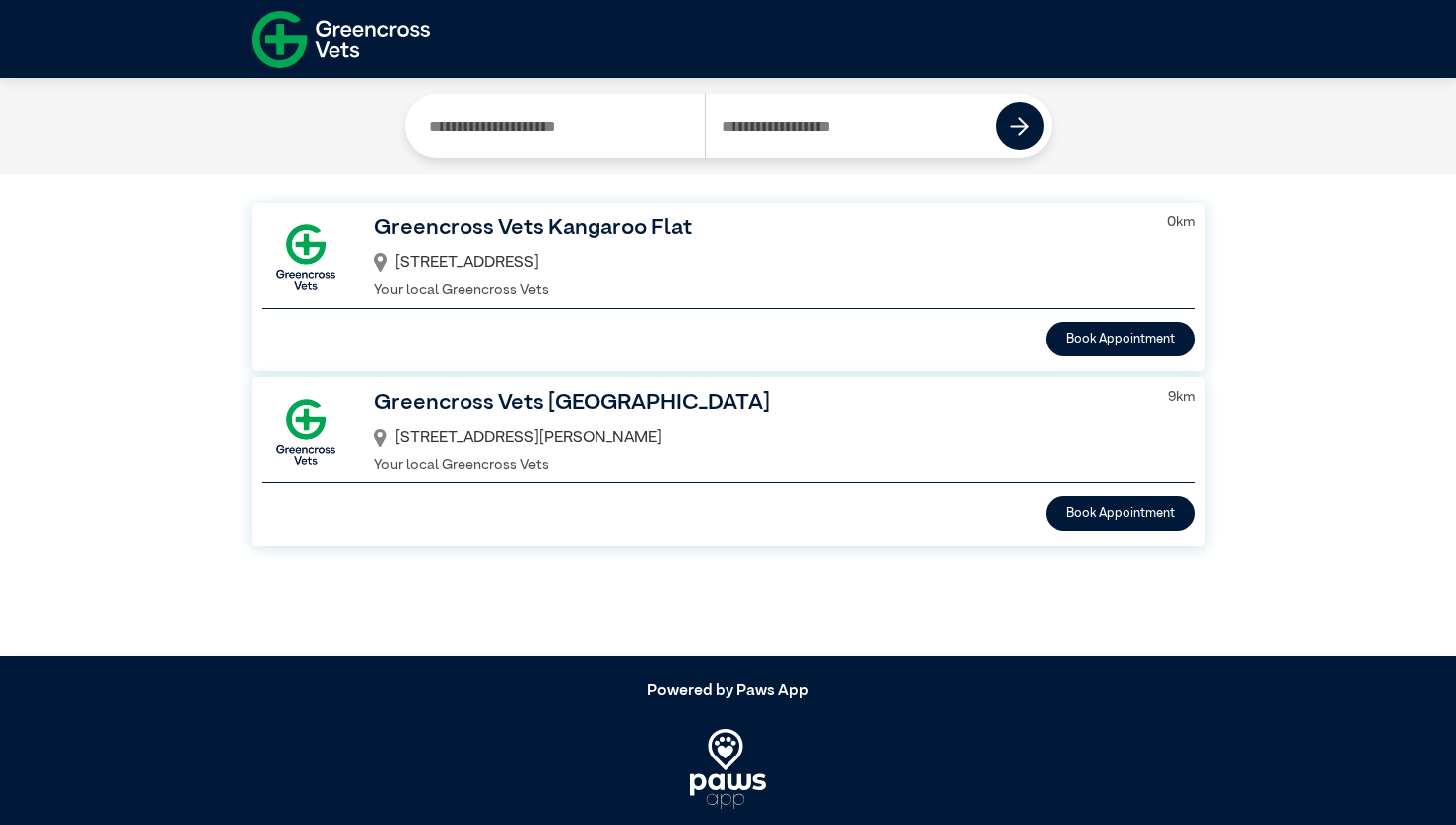  What do you see at coordinates (728, 768) in the screenshot?
I see `img: PawsApp` at bounding box center [728, 768].